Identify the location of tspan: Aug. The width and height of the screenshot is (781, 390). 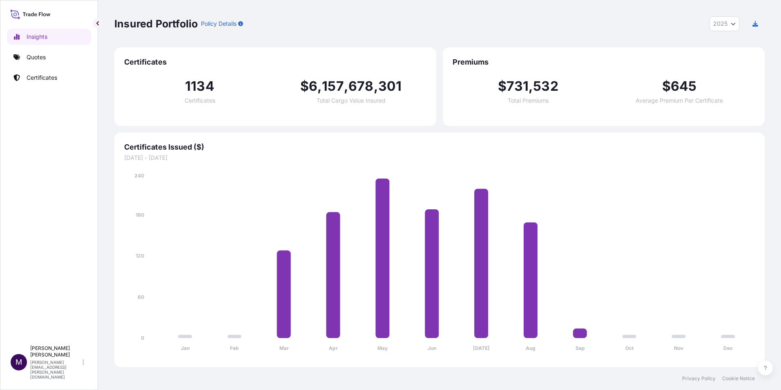
(530, 348).